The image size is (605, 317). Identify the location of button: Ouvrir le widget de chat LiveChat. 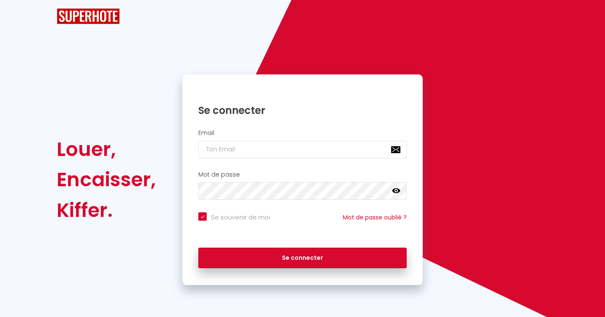
(19, 16).